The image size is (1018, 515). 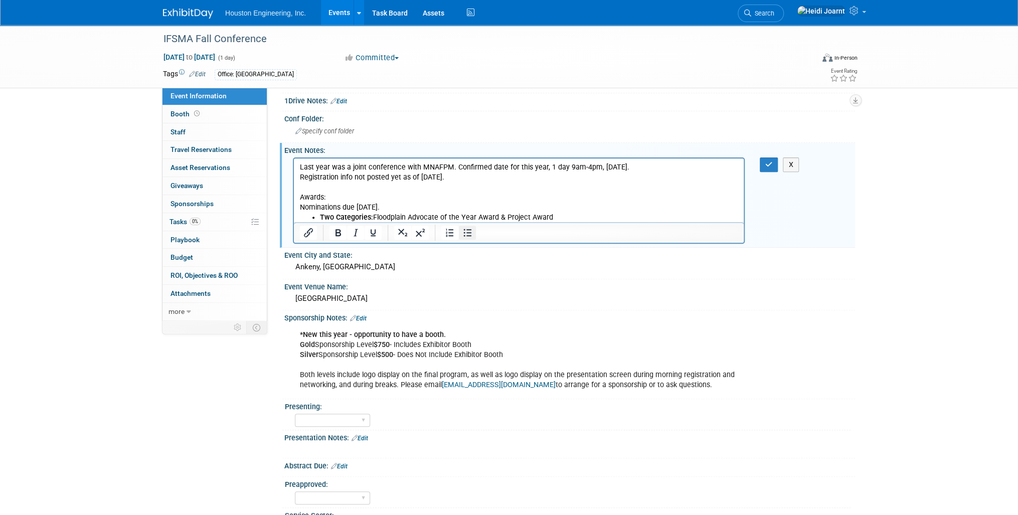 I want to click on b: *New this year - opportunity to have a booth., so click(x=372, y=334).